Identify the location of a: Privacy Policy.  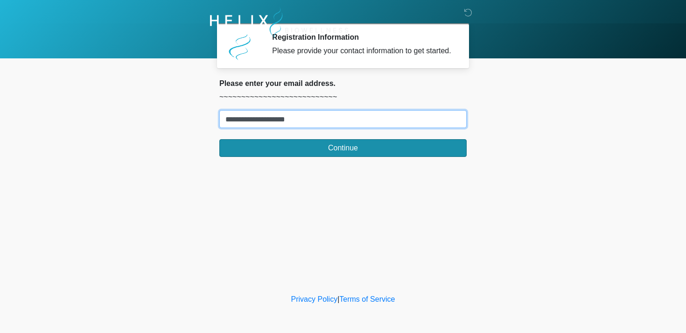
(315, 299).